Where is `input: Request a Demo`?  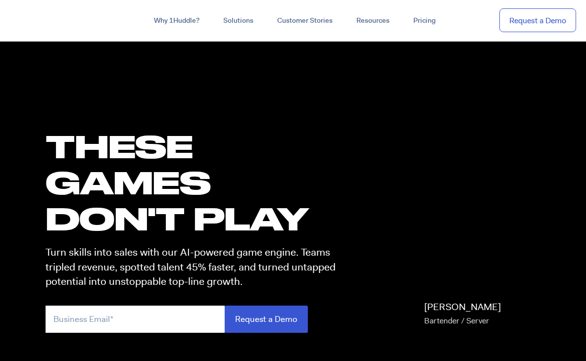 input: Request a Demo is located at coordinates (266, 319).